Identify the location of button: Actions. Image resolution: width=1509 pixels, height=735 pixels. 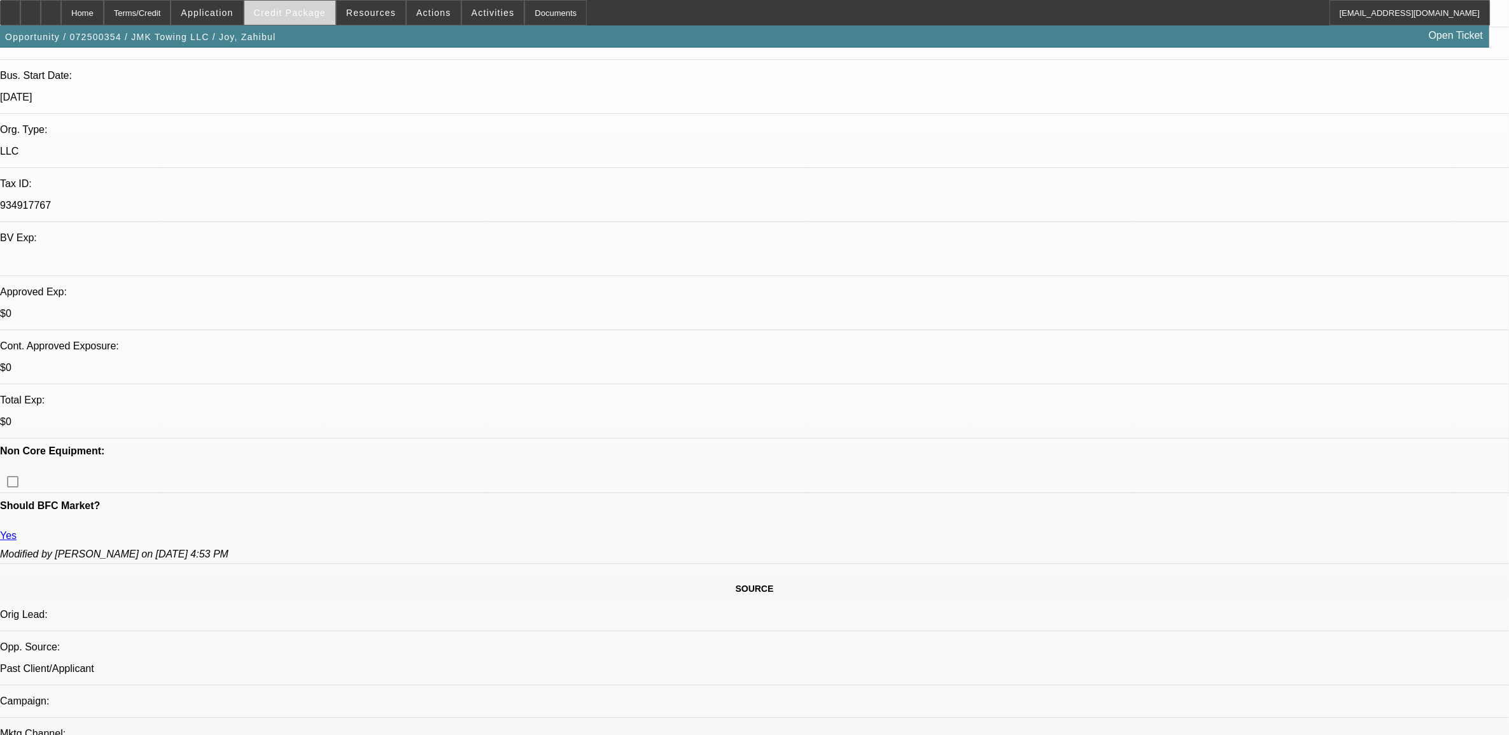
(433, 13).